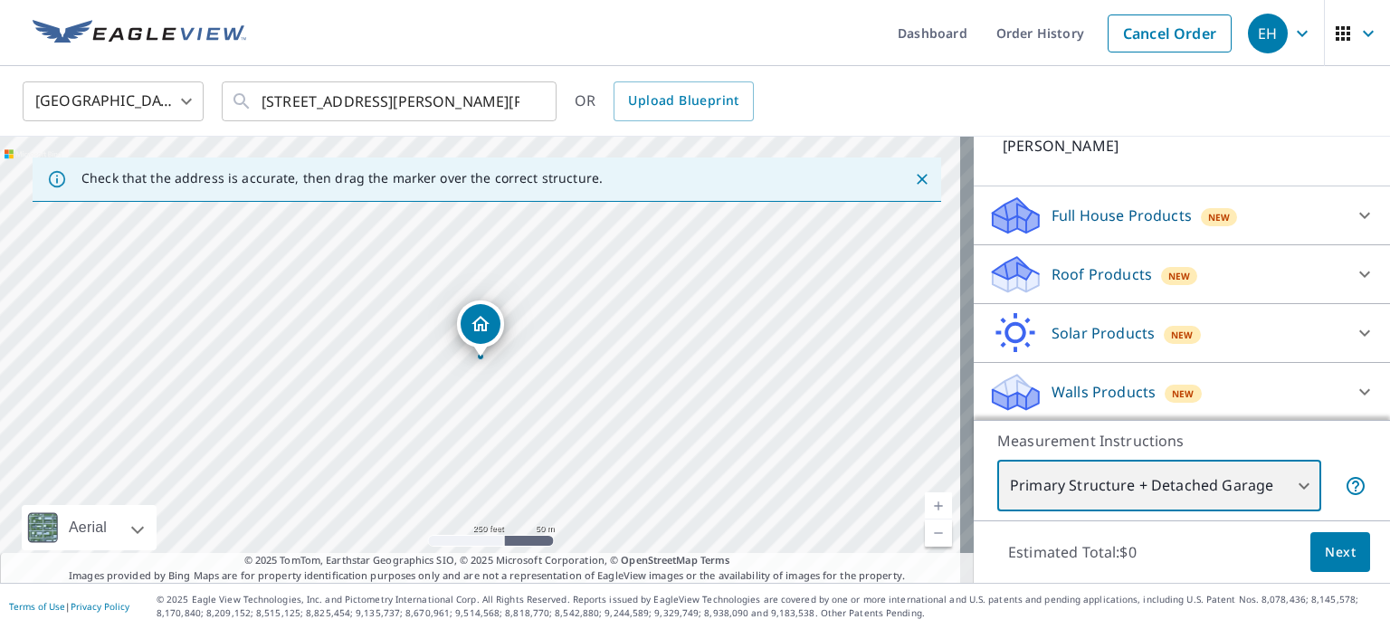  I want to click on img: EV Logo, so click(139, 33).